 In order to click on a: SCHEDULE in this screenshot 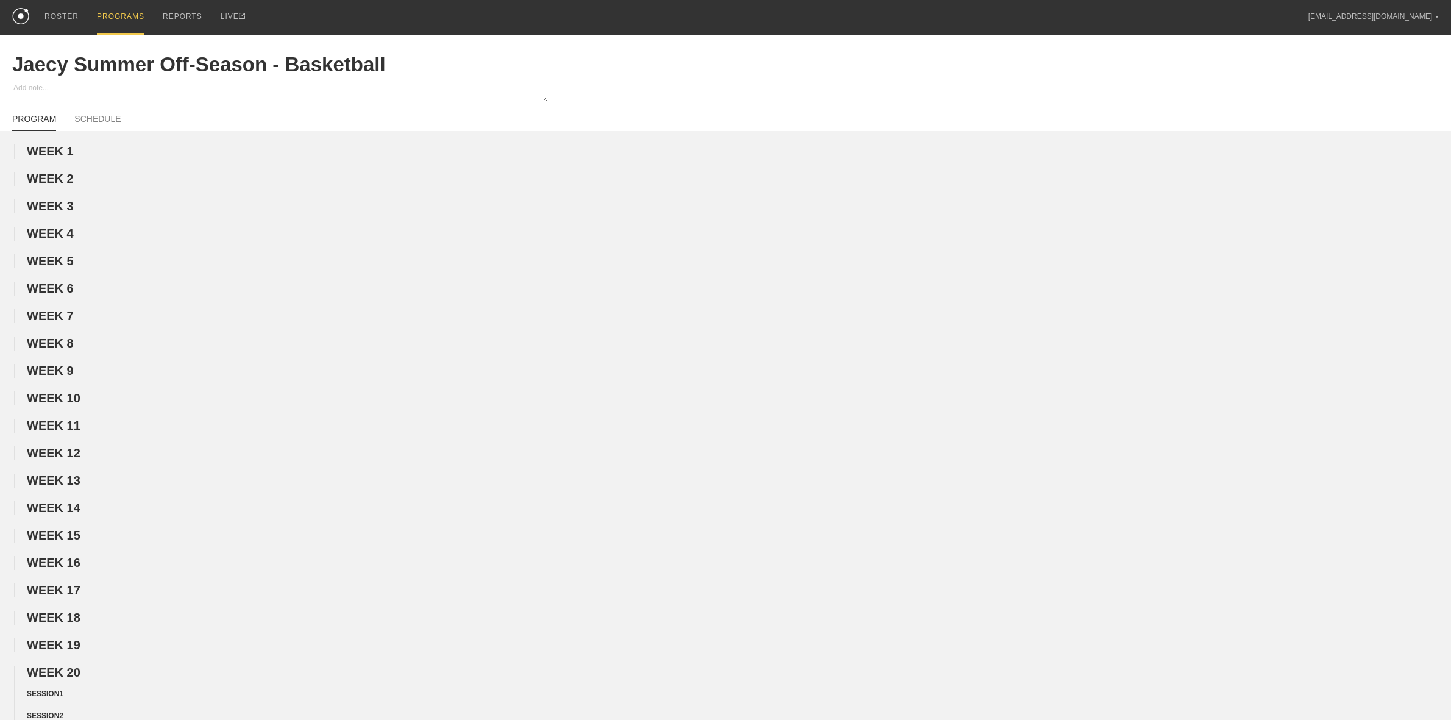, I will do `click(97, 122)`.